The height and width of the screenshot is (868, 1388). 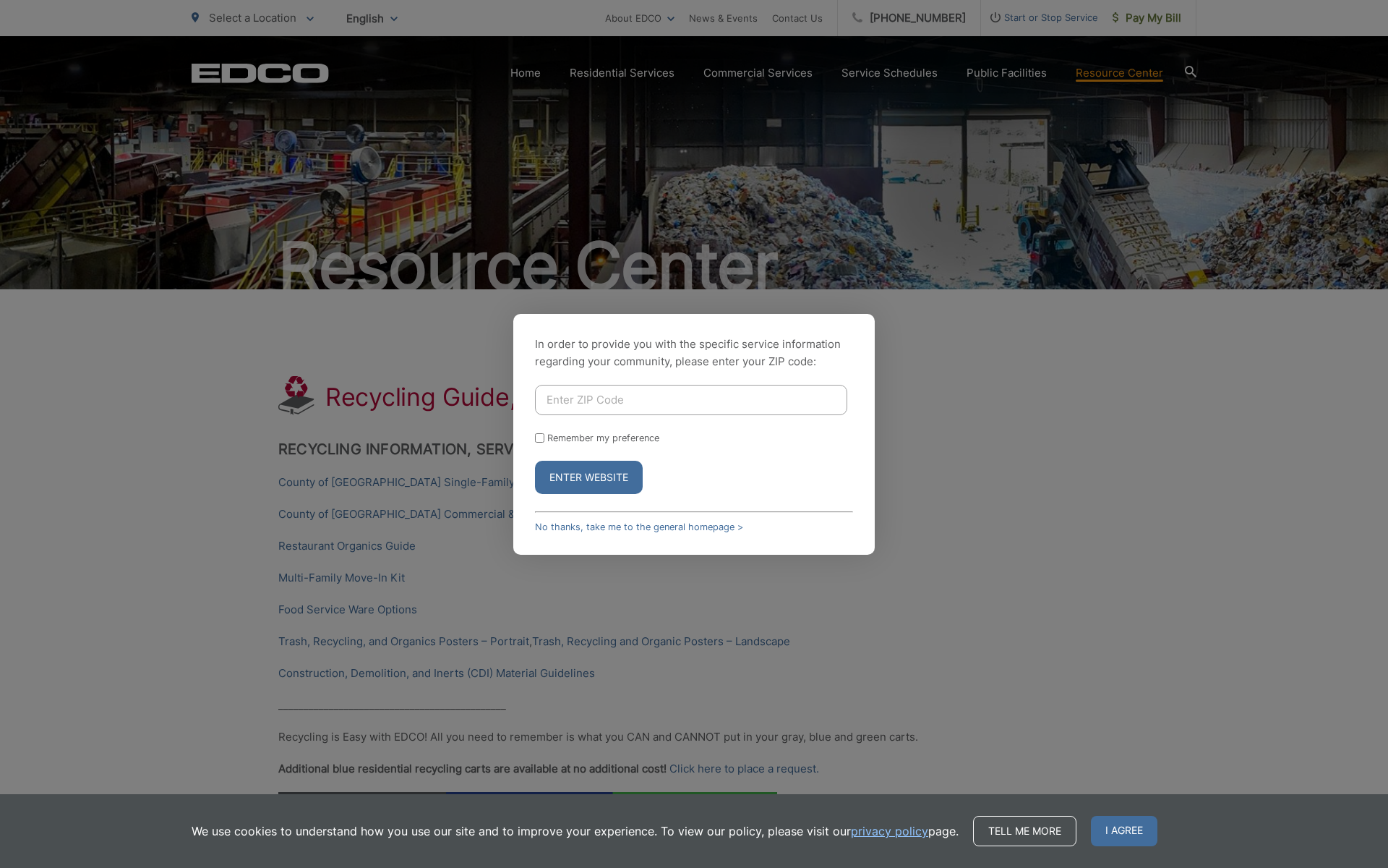 What do you see at coordinates (603, 437) in the screenshot?
I see `label: Remember my preference` at bounding box center [603, 437].